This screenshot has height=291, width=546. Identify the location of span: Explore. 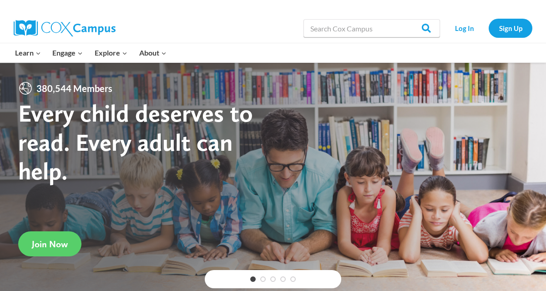
(111, 53).